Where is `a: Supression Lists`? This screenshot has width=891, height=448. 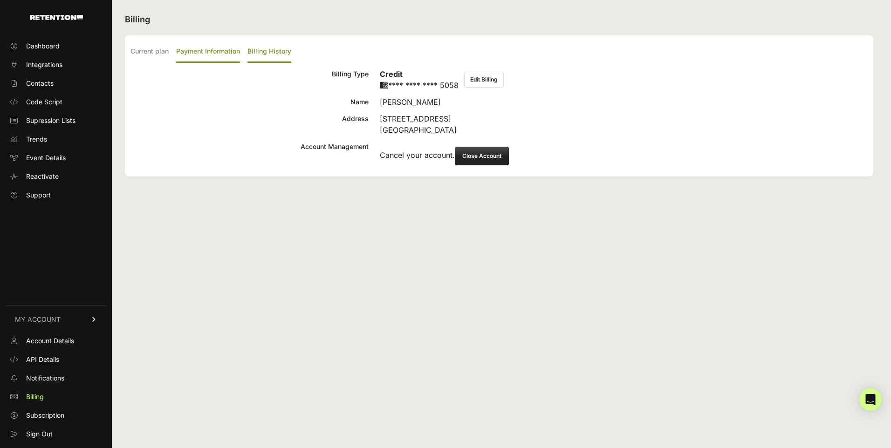
a: Supression Lists is located at coordinates (56, 121).